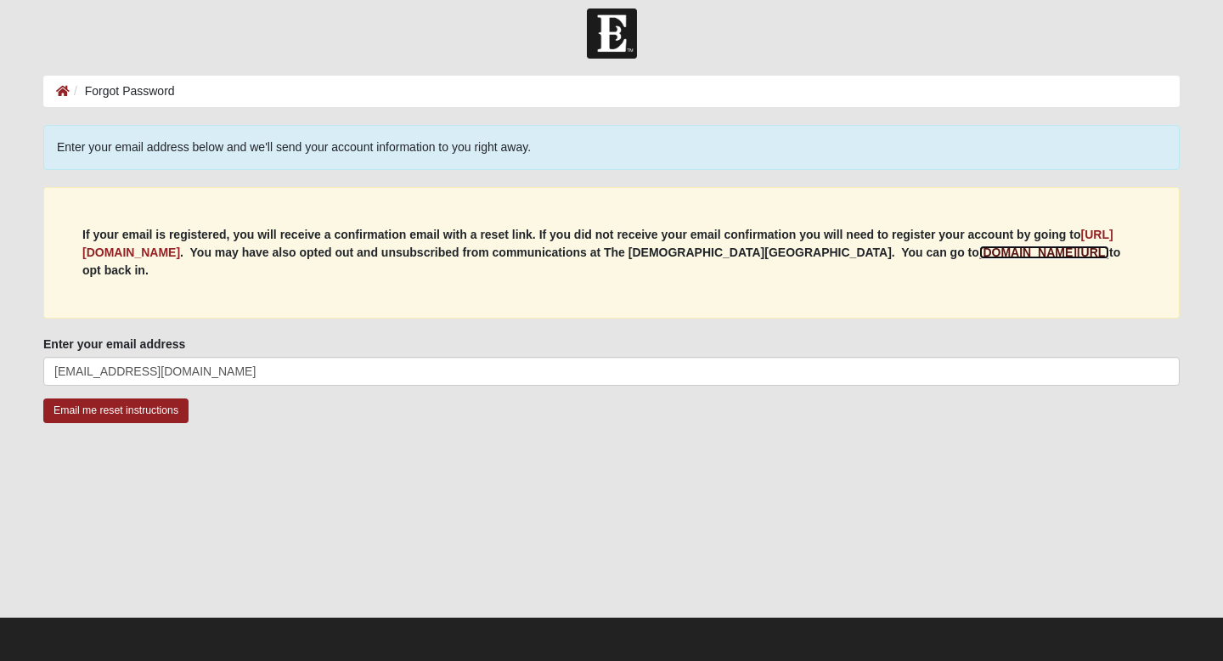 Image resolution: width=1223 pixels, height=661 pixels. Describe the element at coordinates (122, 91) in the screenshot. I see `li: Forgot Password` at that location.